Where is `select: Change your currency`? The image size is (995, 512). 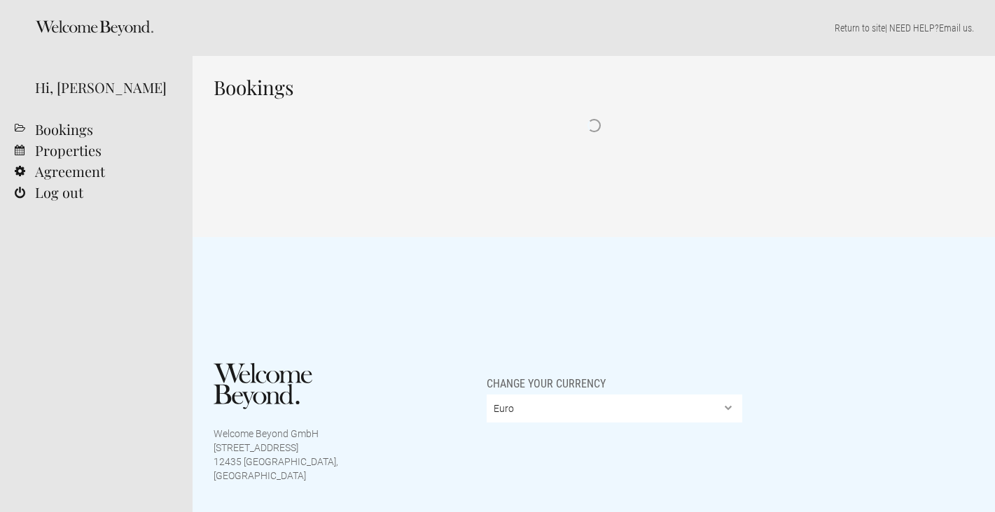
select: Change your currency is located at coordinates (615, 409).